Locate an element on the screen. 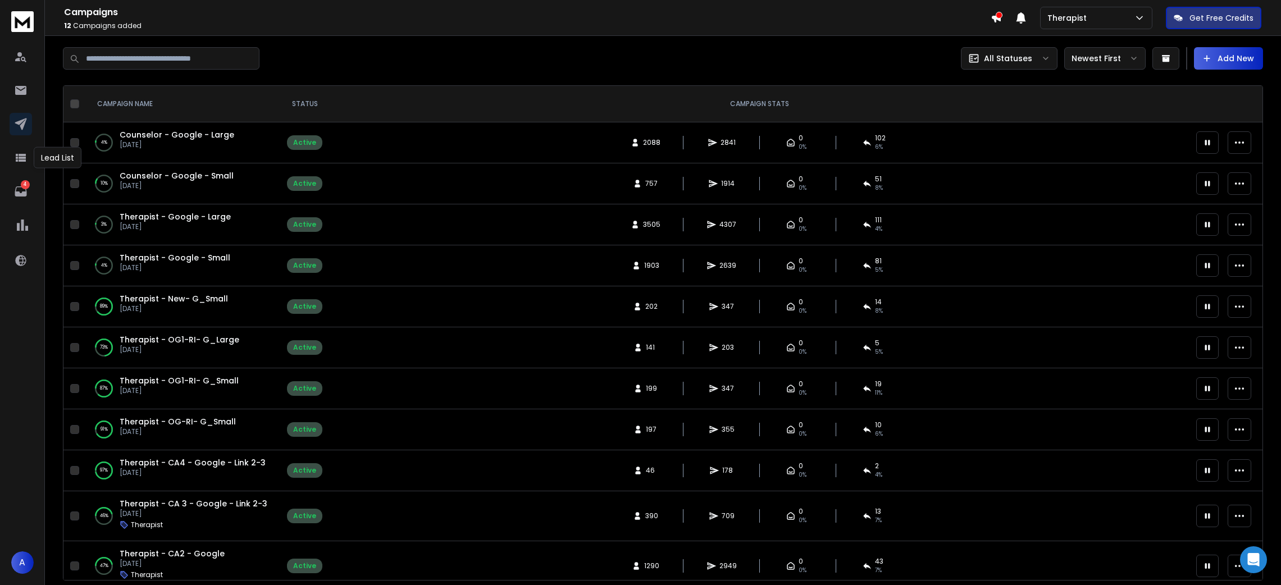 This screenshot has height=585, width=1281. span: 1903 is located at coordinates (651, 266).